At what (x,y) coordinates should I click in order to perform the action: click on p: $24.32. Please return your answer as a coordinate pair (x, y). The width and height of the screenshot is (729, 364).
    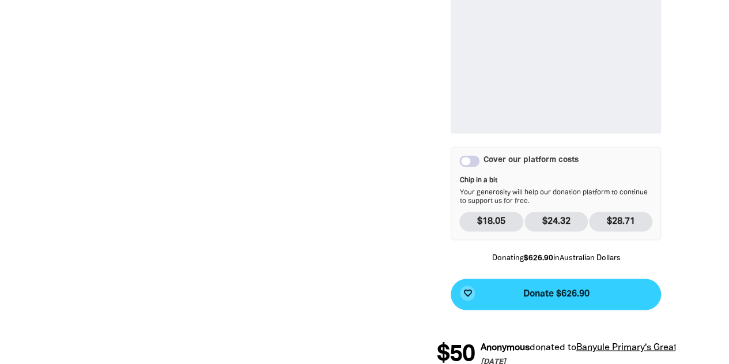
    Looking at the image, I should click on (556, 221).